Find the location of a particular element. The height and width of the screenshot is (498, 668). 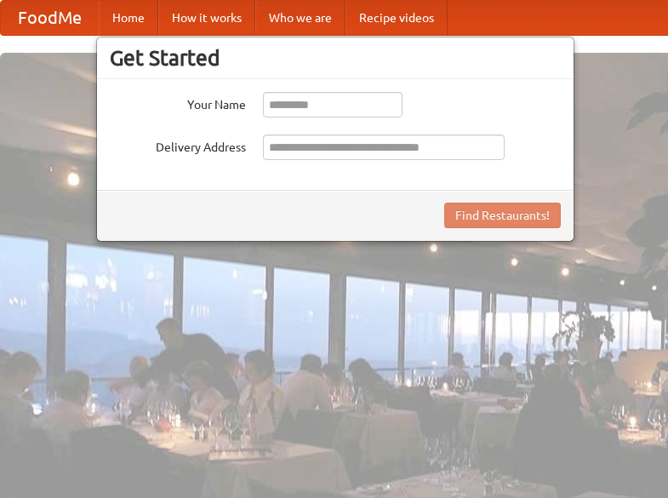

a: Who we are is located at coordinates (300, 18).